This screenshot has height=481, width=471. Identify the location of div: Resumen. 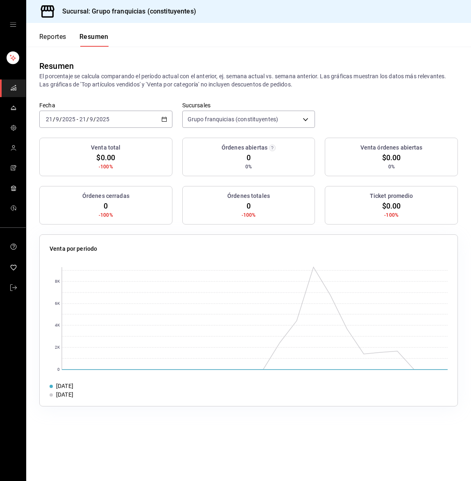
(57, 66).